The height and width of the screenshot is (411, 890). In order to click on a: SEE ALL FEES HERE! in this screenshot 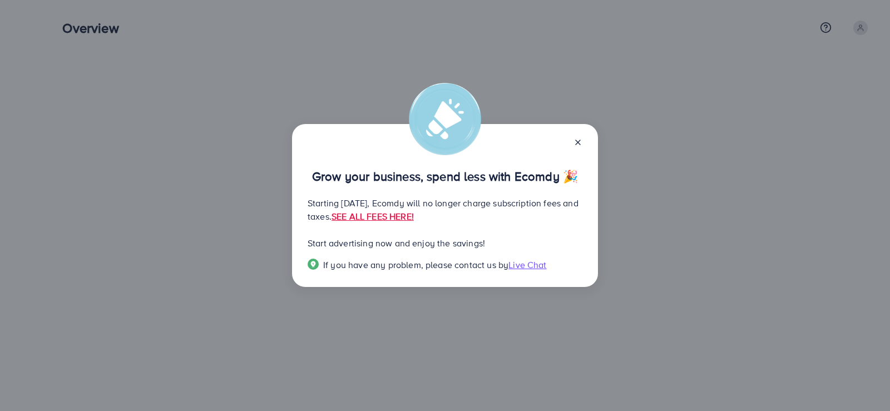, I will do `click(373, 216)`.